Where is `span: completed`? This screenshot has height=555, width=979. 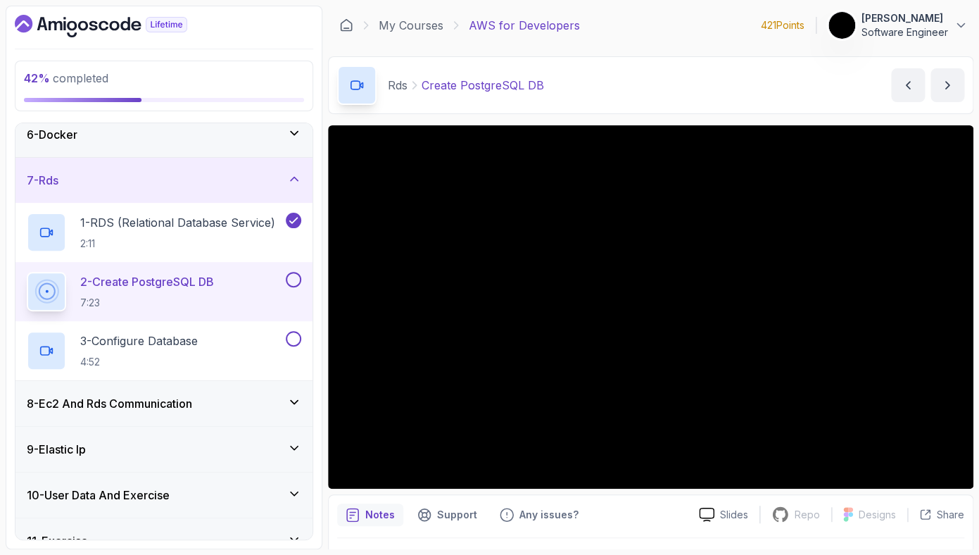 span: completed is located at coordinates (66, 78).